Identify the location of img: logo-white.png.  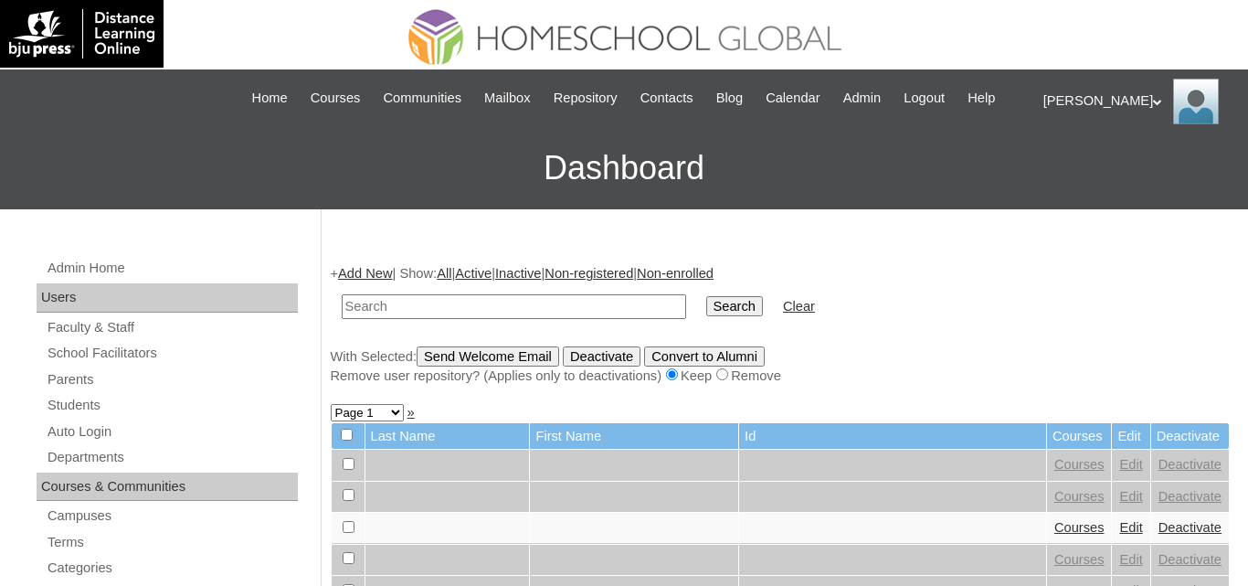
(81, 34).